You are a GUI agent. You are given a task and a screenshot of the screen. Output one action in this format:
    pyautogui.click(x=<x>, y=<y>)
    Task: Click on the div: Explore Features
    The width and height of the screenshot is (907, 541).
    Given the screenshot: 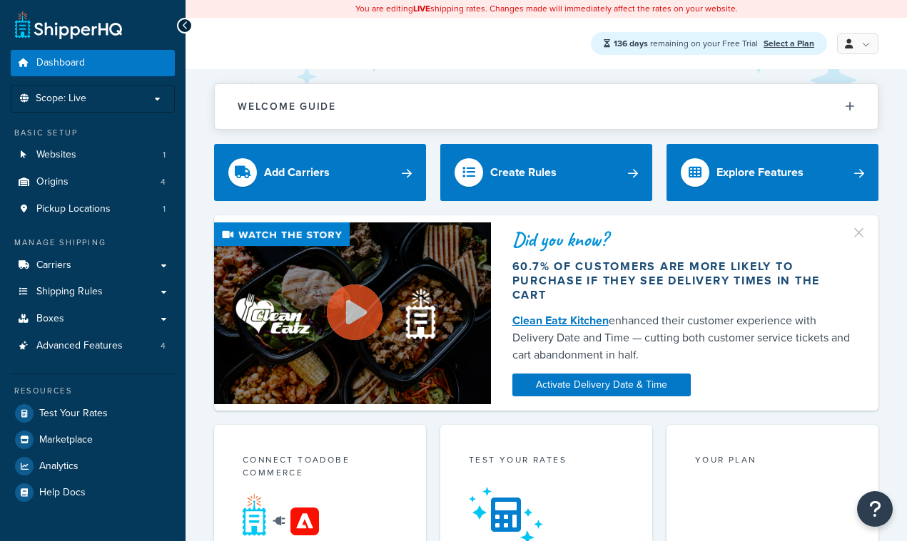 What is the action you would take?
    pyautogui.click(x=760, y=173)
    